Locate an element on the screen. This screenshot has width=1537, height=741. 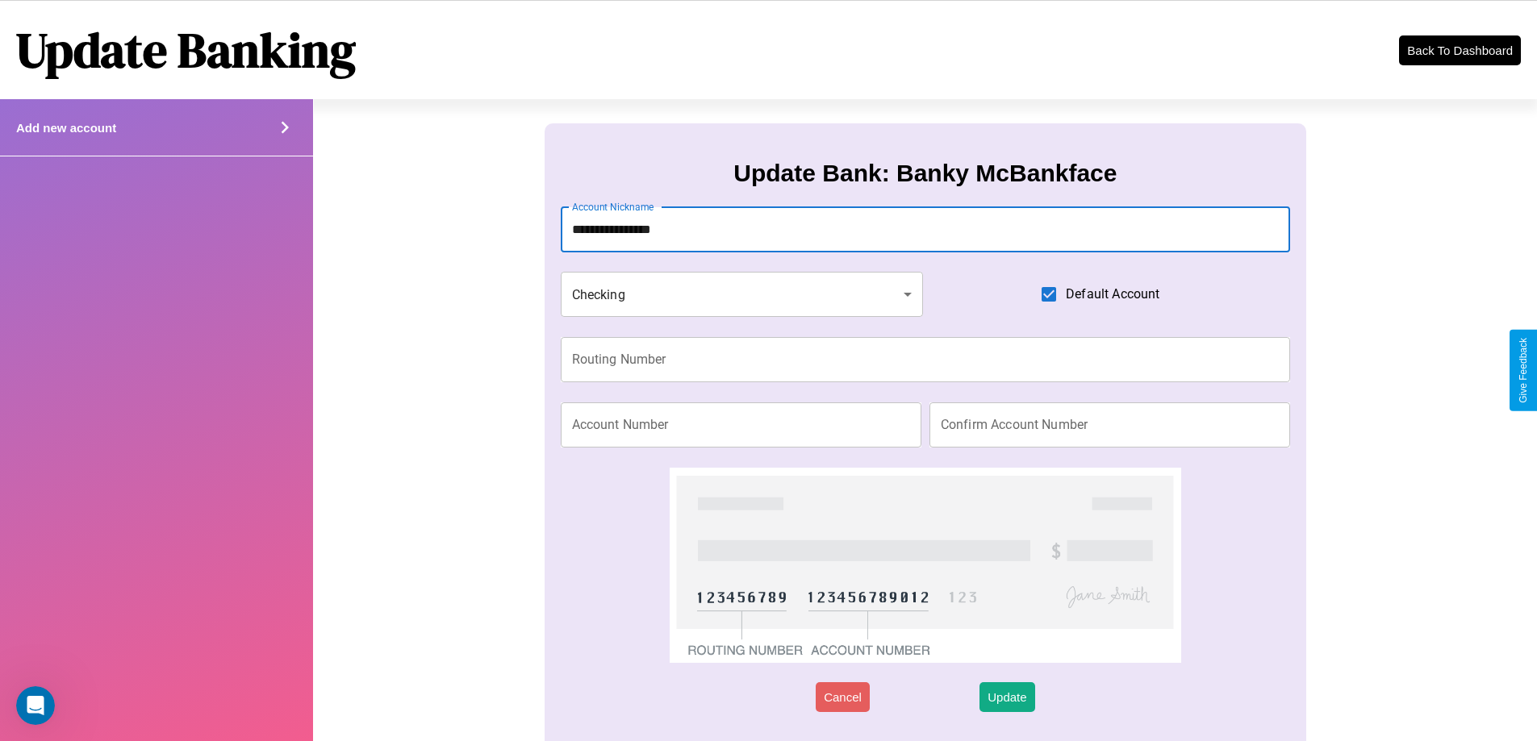
label: Account Nickname is located at coordinates (613, 206).